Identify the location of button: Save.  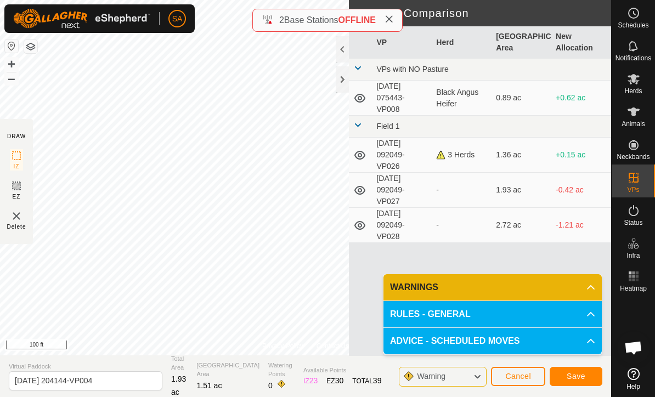
(576, 376).